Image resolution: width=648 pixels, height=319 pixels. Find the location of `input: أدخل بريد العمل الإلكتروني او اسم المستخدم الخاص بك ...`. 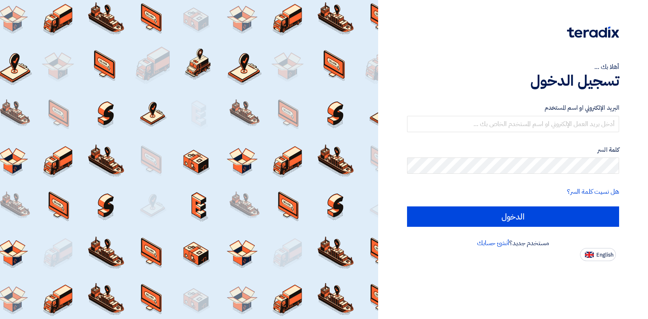

input: أدخل بريد العمل الإلكتروني او اسم المستخدم الخاص بك ... is located at coordinates (513, 124).